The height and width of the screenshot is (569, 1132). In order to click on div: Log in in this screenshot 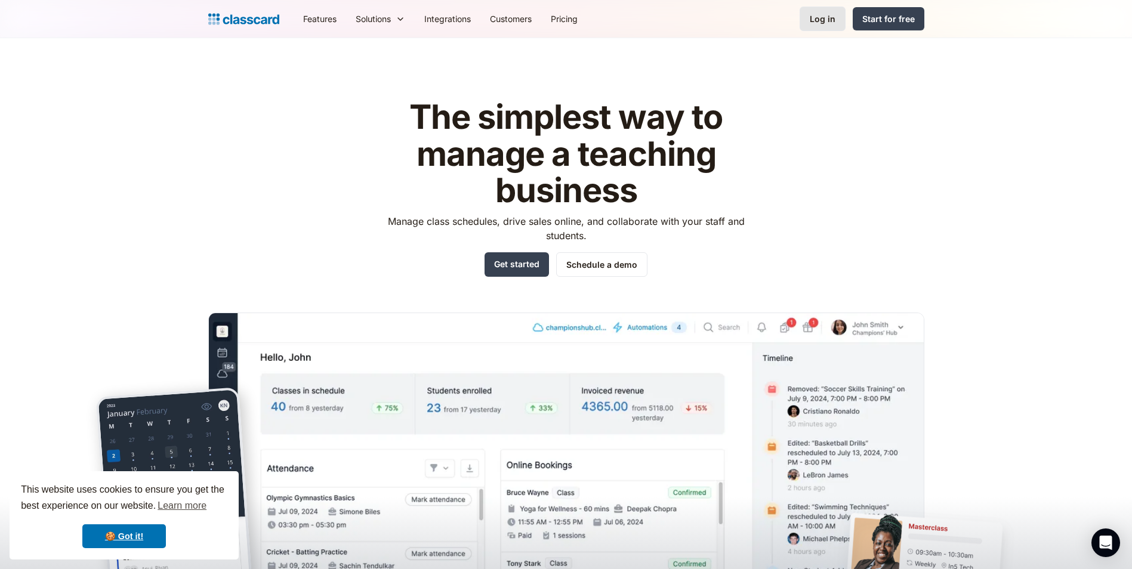, I will do `click(823, 19)`.